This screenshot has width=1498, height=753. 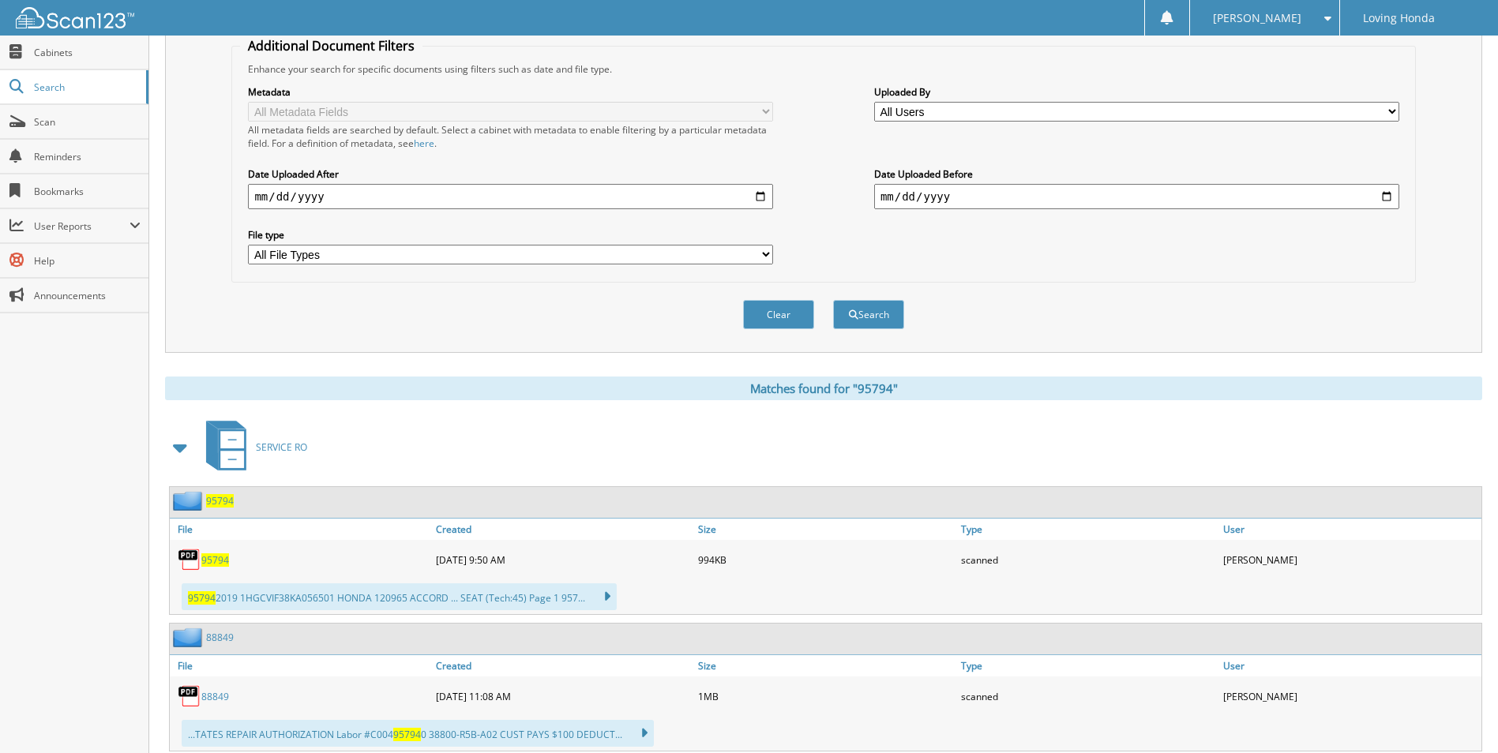 I want to click on span: Cabinets, so click(x=87, y=52).